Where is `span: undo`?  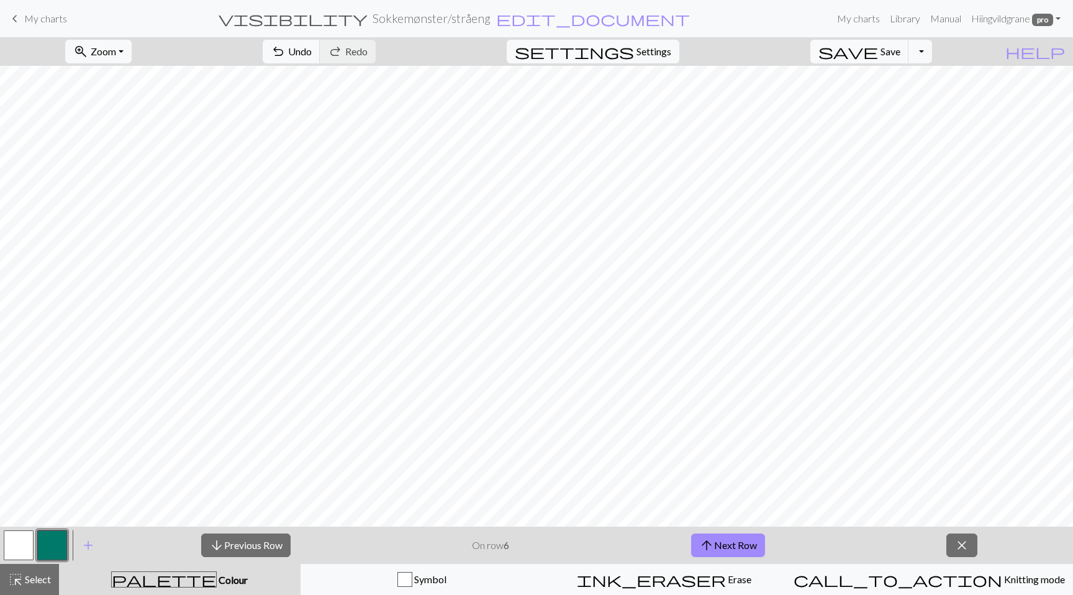
span: undo is located at coordinates (278, 52).